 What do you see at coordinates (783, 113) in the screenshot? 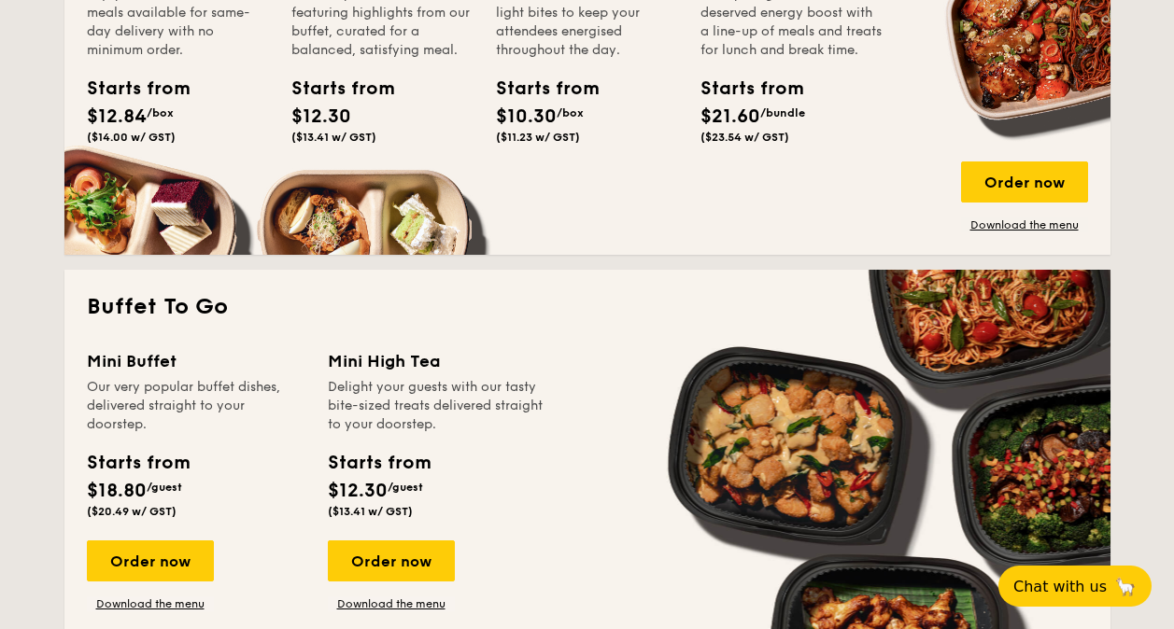
I see `span: /bundle` at bounding box center [783, 113].